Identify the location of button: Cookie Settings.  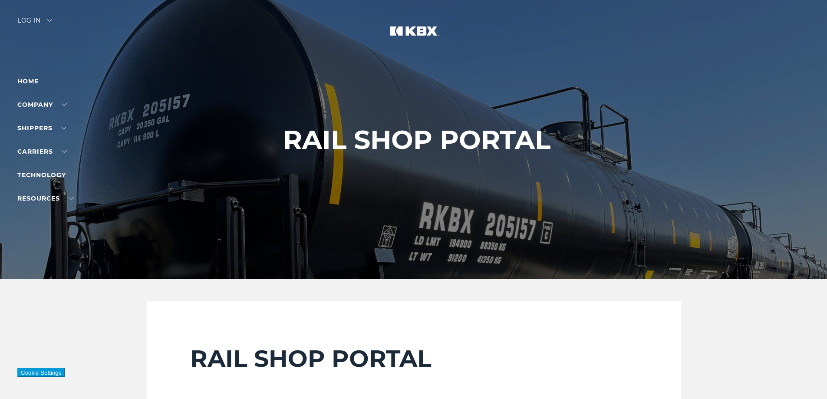
(41, 372).